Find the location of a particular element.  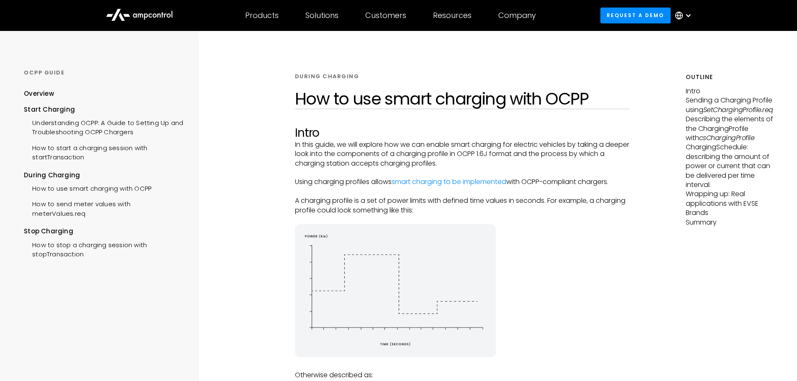

h1: How to use smart charging with OCPP is located at coordinates (462, 99).